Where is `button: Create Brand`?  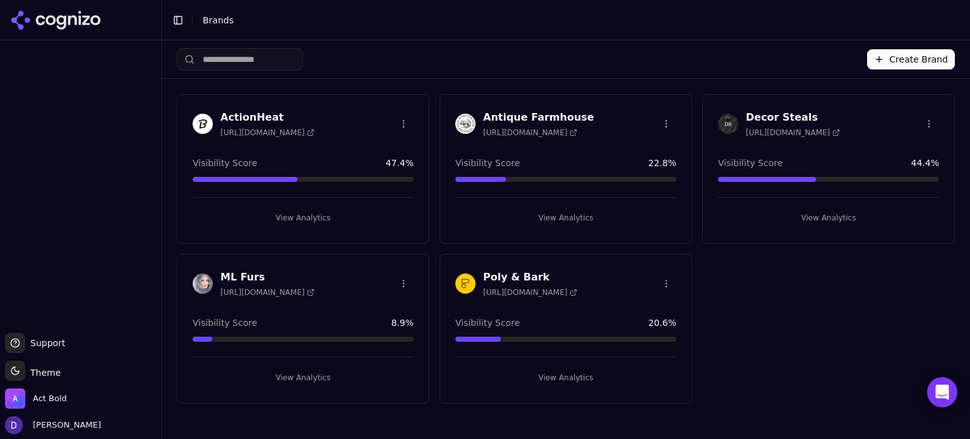 button: Create Brand is located at coordinates (911, 59).